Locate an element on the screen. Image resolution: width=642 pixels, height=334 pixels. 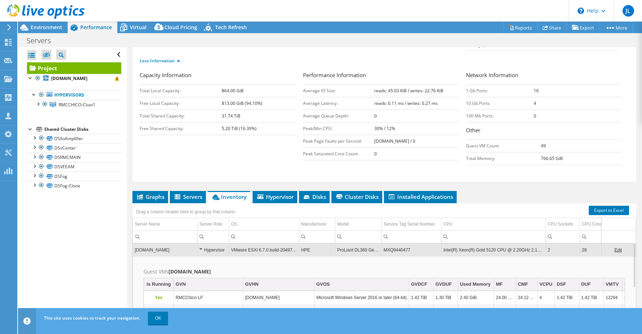
td: Total Local Capacity: is located at coordinates (180, 90).